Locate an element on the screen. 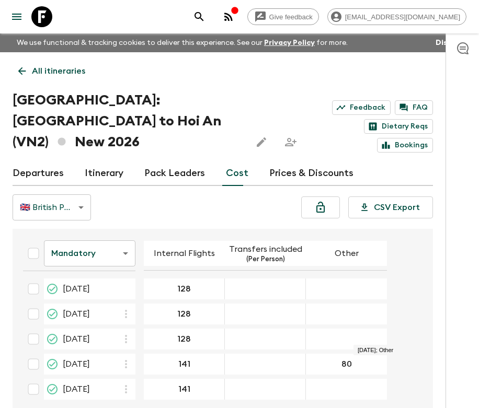 The width and height of the screenshot is (479, 408). div: 22 Aug 2026; Transfers included is located at coordinates (265, 339).